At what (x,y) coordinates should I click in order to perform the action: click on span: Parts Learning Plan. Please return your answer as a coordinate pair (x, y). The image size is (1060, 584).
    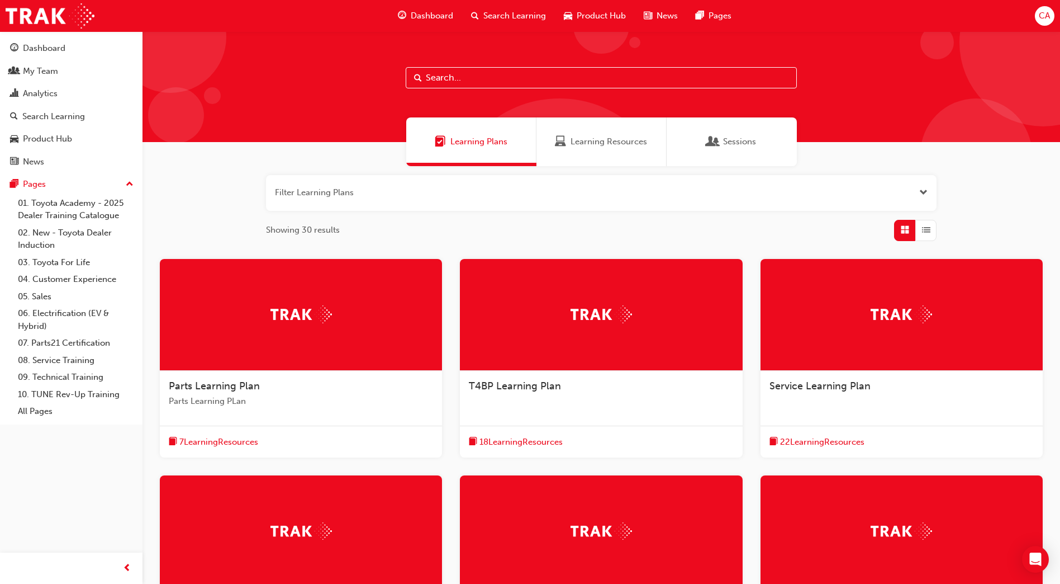
    Looking at the image, I should click on (214, 386).